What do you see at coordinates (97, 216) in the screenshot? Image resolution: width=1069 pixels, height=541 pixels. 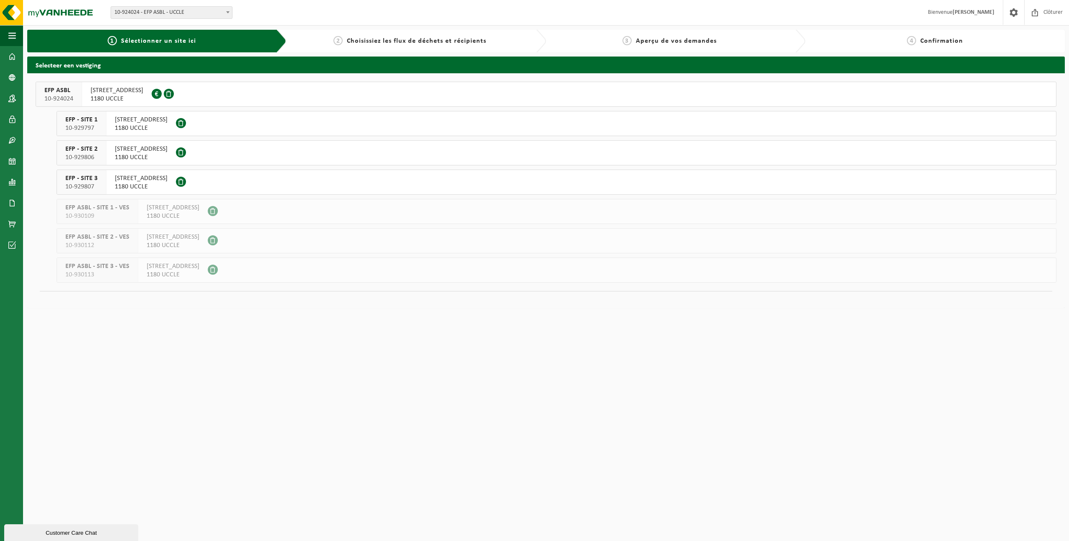 I see `span: 10-930109` at bounding box center [97, 216].